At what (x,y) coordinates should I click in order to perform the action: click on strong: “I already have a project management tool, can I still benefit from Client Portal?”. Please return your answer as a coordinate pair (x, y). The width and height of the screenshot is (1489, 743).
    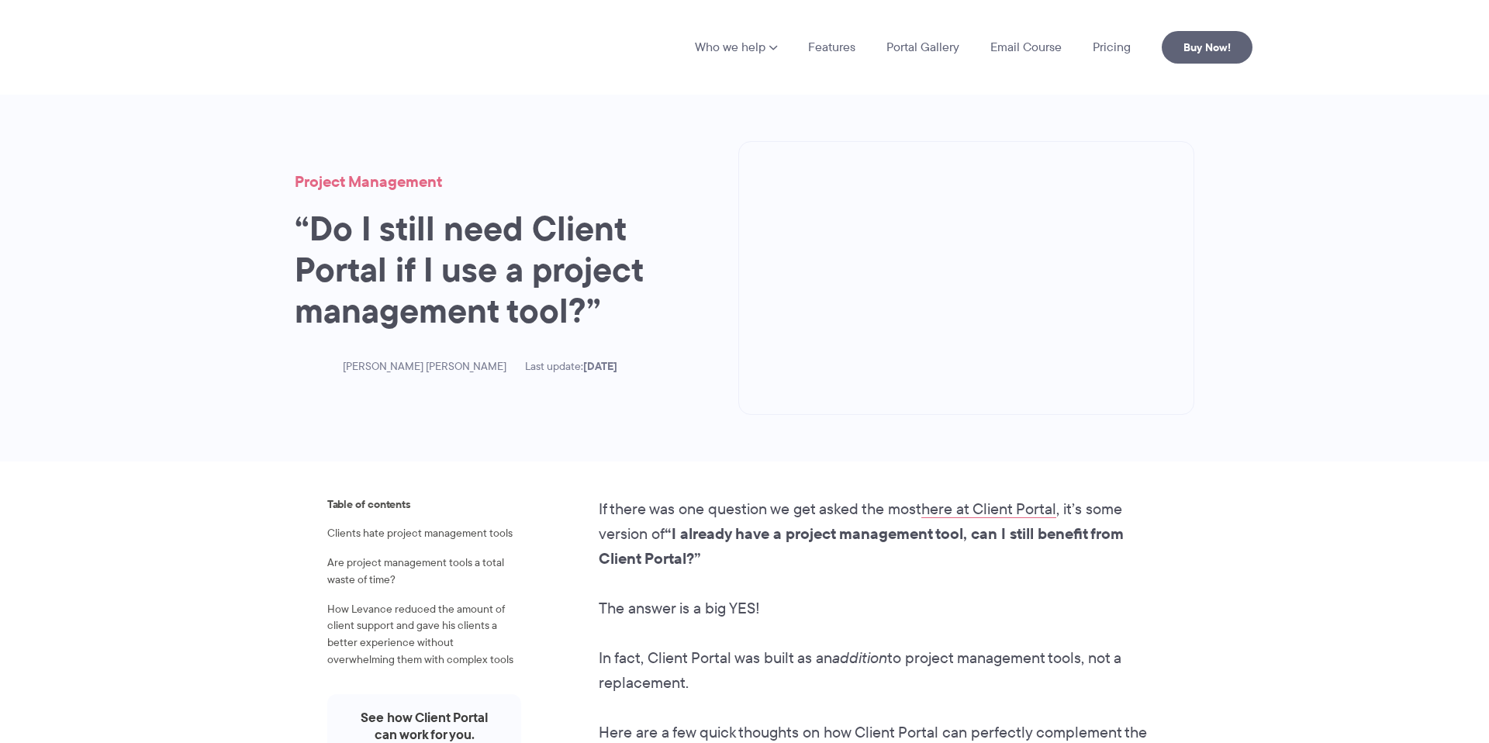
    Looking at the image, I should click on (861, 546).